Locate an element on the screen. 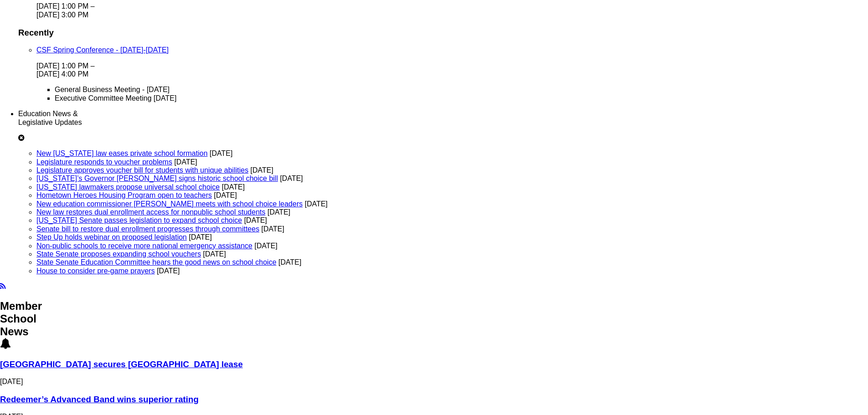 This screenshot has width=868, height=415. a: Legislature approves voucher bill for students with unique abilities is located at coordinates (142, 170).